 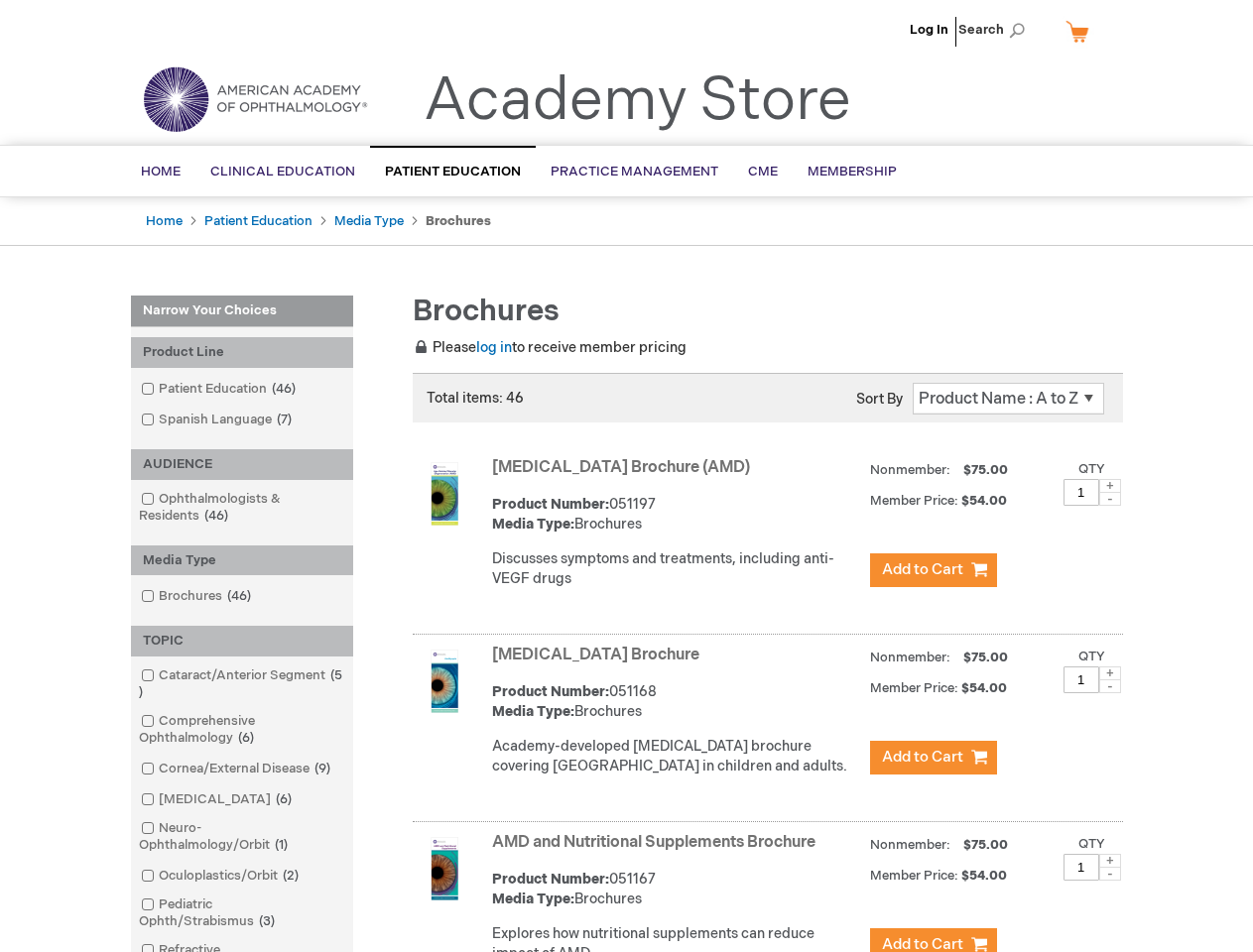 I want to click on a: Comprehensive Ophthalmology6, so click(x=242, y=730).